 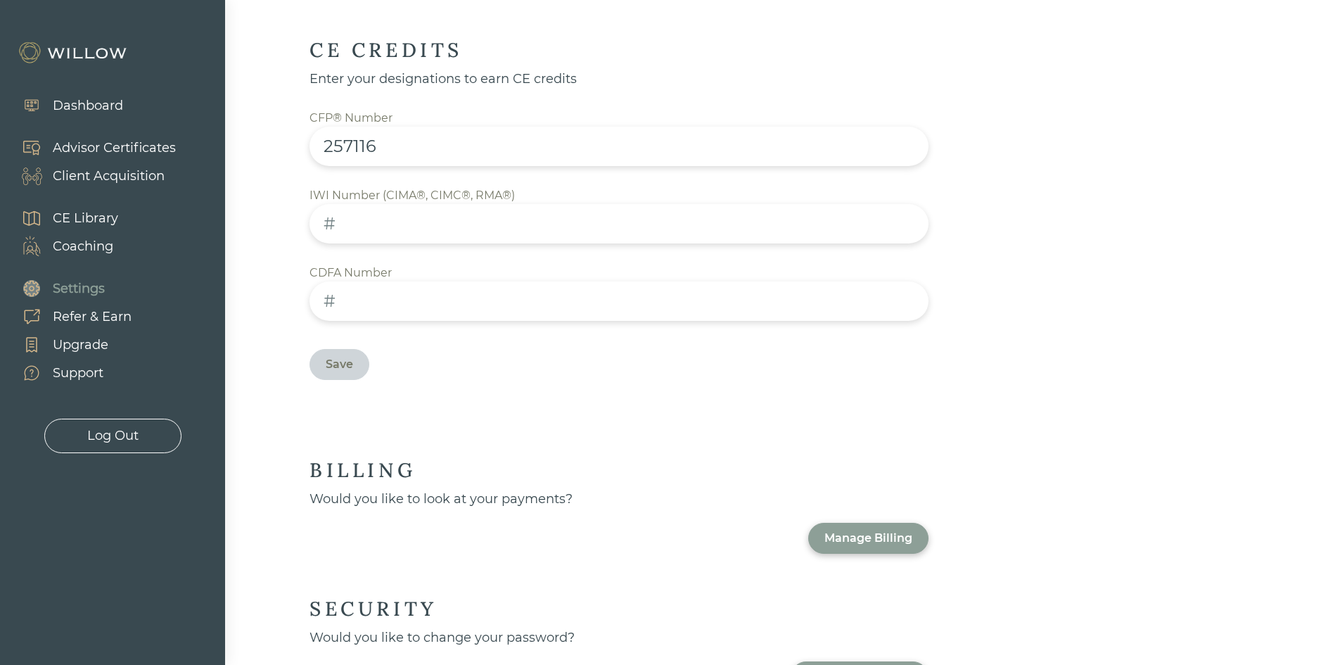 What do you see at coordinates (91, 176) in the screenshot?
I see `a: Client Acquisition` at bounding box center [91, 176].